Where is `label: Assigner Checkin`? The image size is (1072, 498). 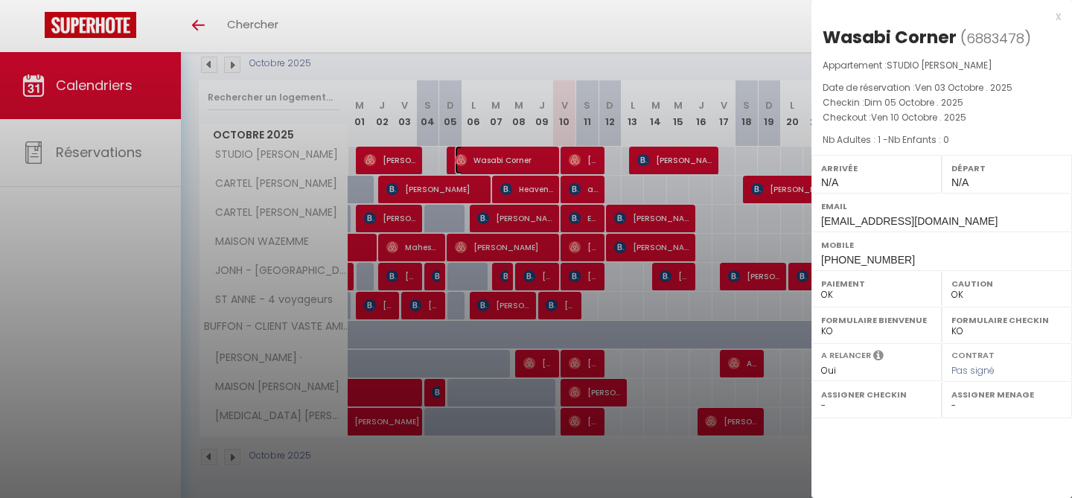 label: Assigner Checkin is located at coordinates (876, 395).